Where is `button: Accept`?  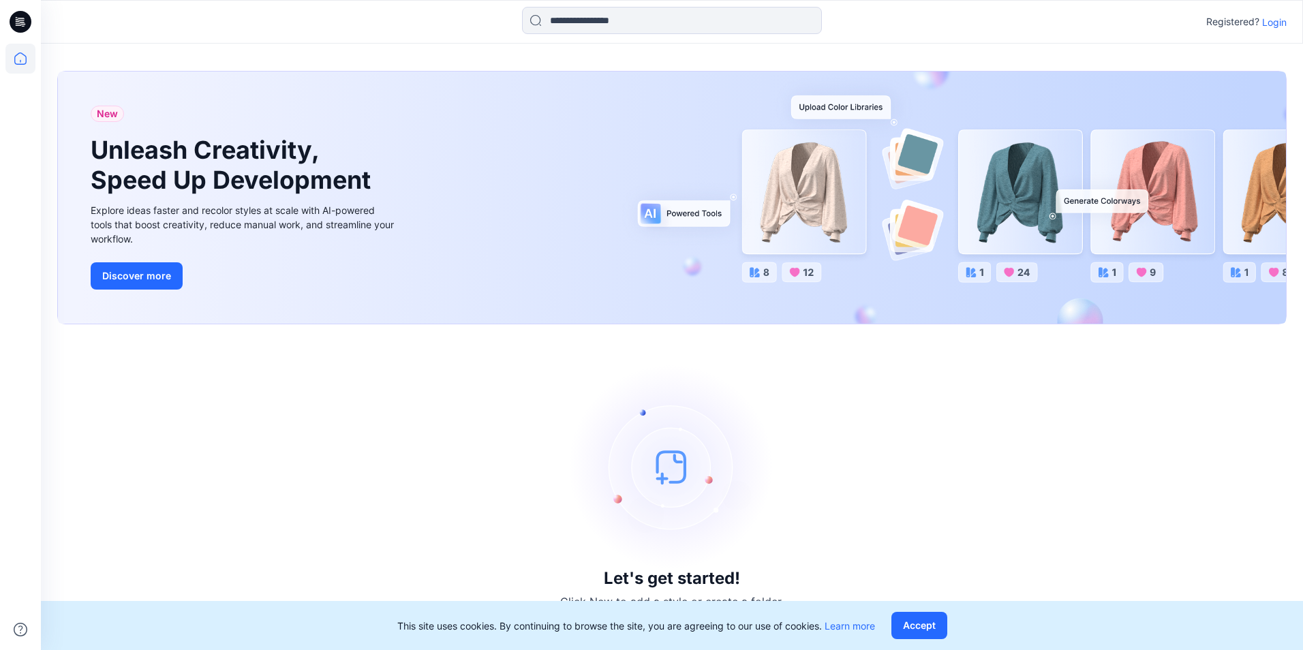
button: Accept is located at coordinates (919, 626).